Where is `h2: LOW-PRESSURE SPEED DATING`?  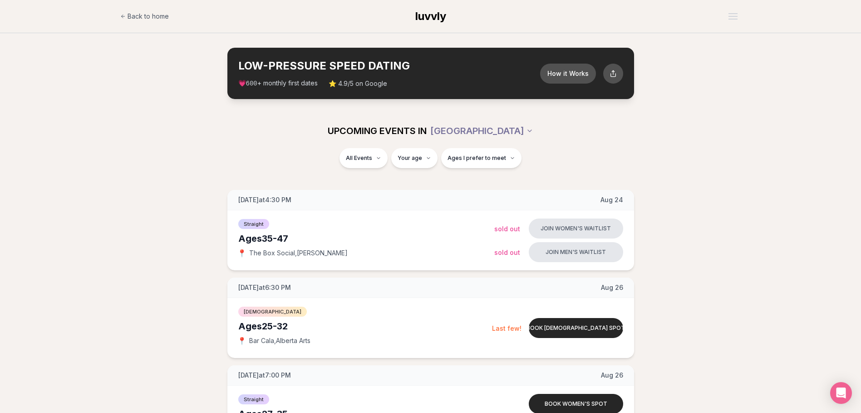
h2: LOW-PRESSURE SPEED DATING is located at coordinates (389, 66).